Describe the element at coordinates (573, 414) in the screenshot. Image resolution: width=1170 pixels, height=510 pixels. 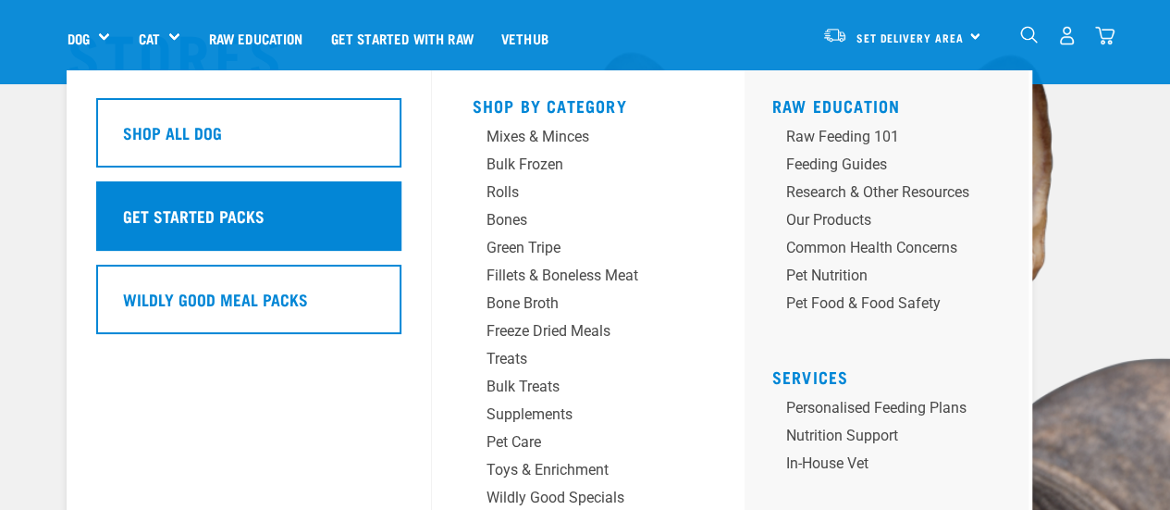
I see `div: Supplements` at that location.